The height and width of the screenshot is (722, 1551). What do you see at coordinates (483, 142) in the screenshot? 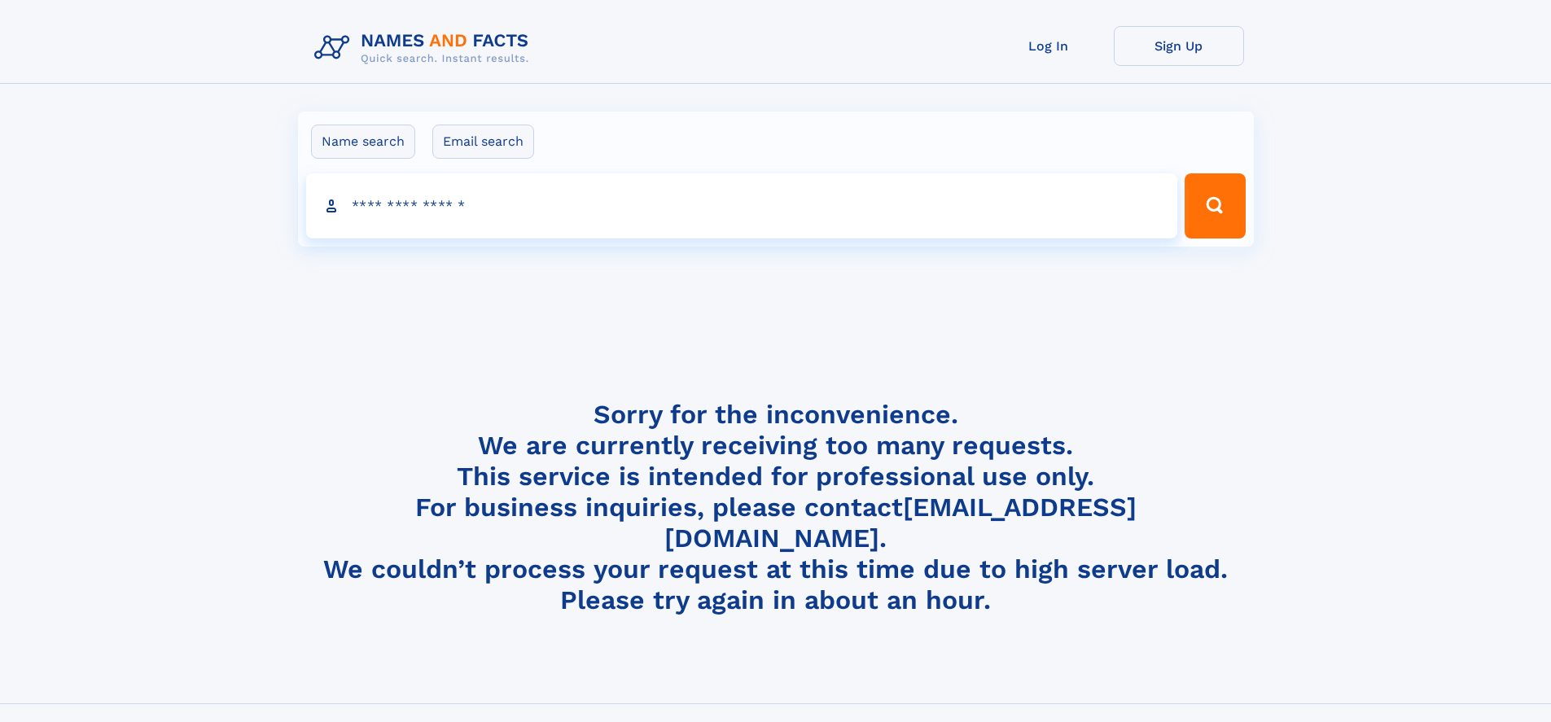
I see `label: Email search` at bounding box center [483, 142].